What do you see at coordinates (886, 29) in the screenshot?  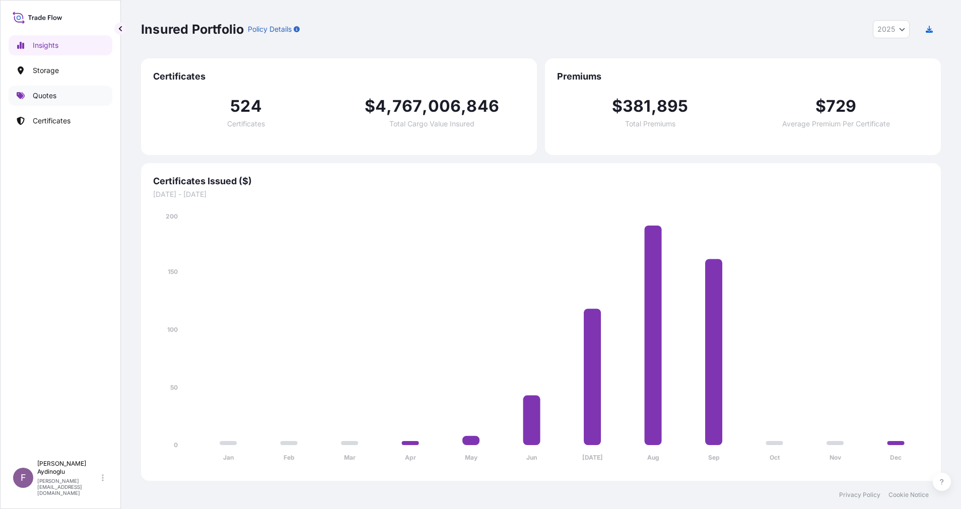 I see `span: 2025` at bounding box center [886, 29].